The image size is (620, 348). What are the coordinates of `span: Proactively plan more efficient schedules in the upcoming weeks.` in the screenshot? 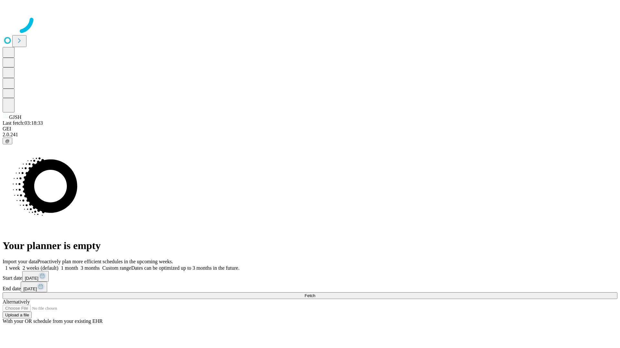 It's located at (105, 262).